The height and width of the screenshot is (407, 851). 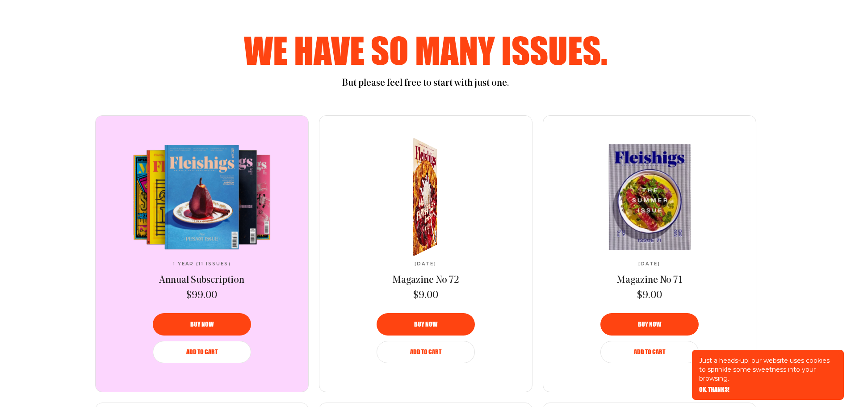 I want to click on a: Magazine No 72, so click(x=426, y=281).